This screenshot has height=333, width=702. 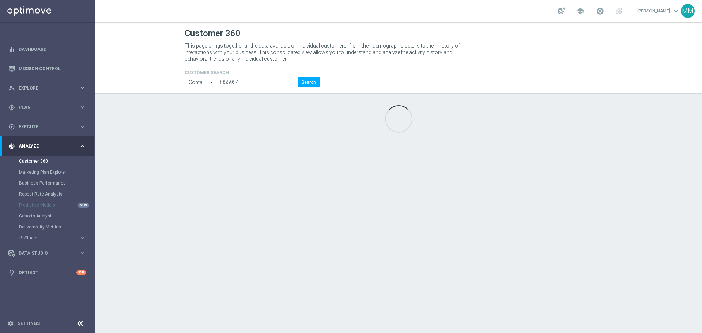 What do you see at coordinates (47, 108) in the screenshot?
I see `button: gps_fixed Plan keyboard_arrow_right` at bounding box center [47, 108].